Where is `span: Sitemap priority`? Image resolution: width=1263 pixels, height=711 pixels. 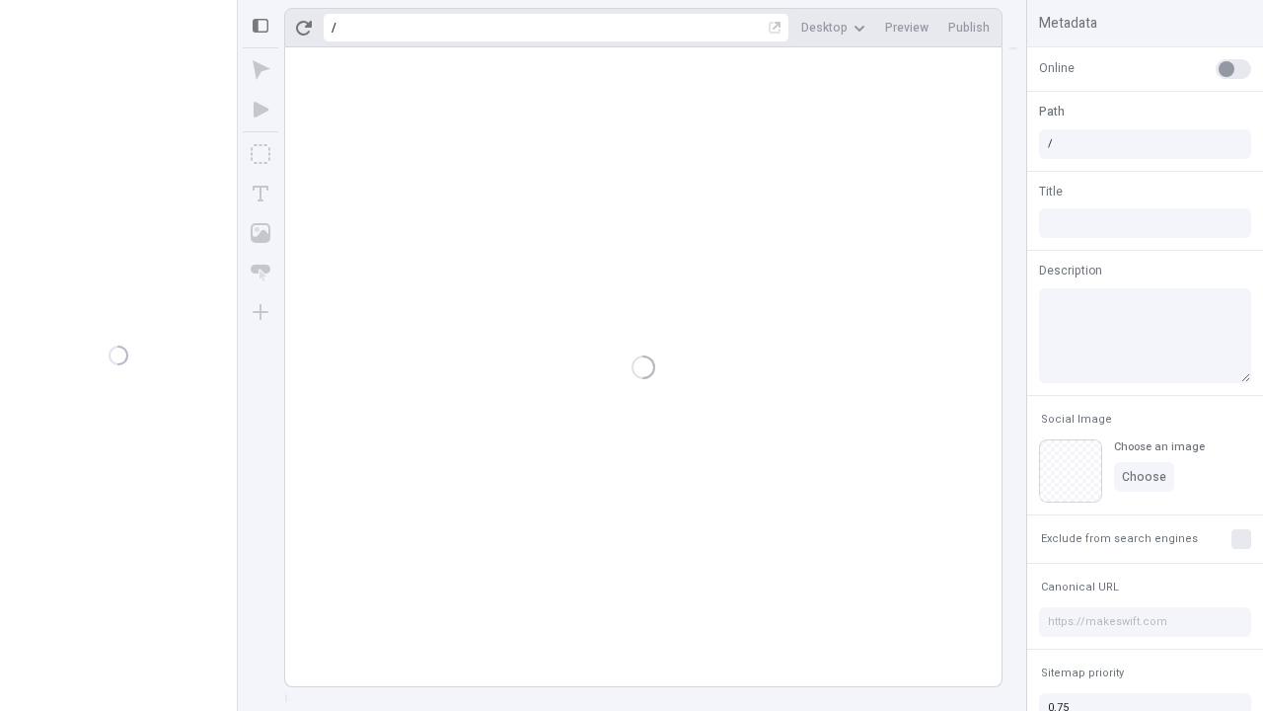 span: Sitemap priority is located at coordinates (1083, 672).